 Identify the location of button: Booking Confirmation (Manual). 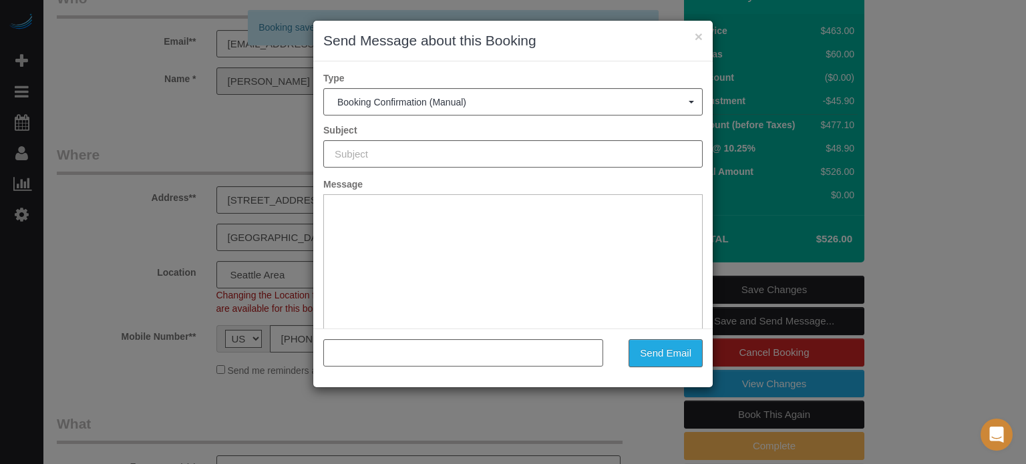
(513, 101).